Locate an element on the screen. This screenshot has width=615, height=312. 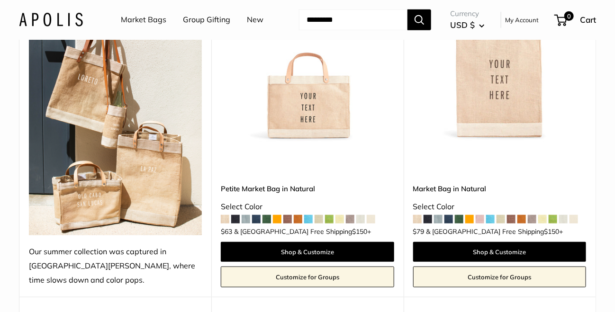
button: USD $ is located at coordinates (467, 25).